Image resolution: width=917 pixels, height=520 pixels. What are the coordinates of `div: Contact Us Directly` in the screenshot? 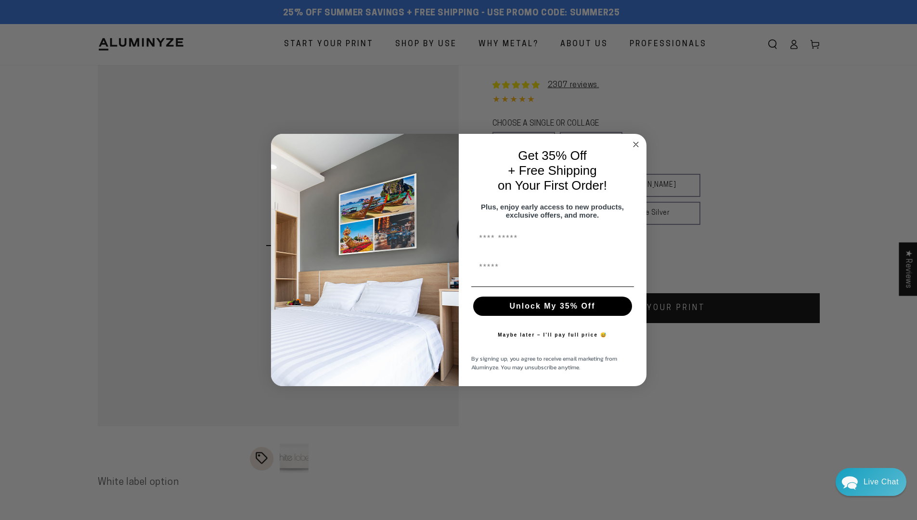 It's located at (881, 482).